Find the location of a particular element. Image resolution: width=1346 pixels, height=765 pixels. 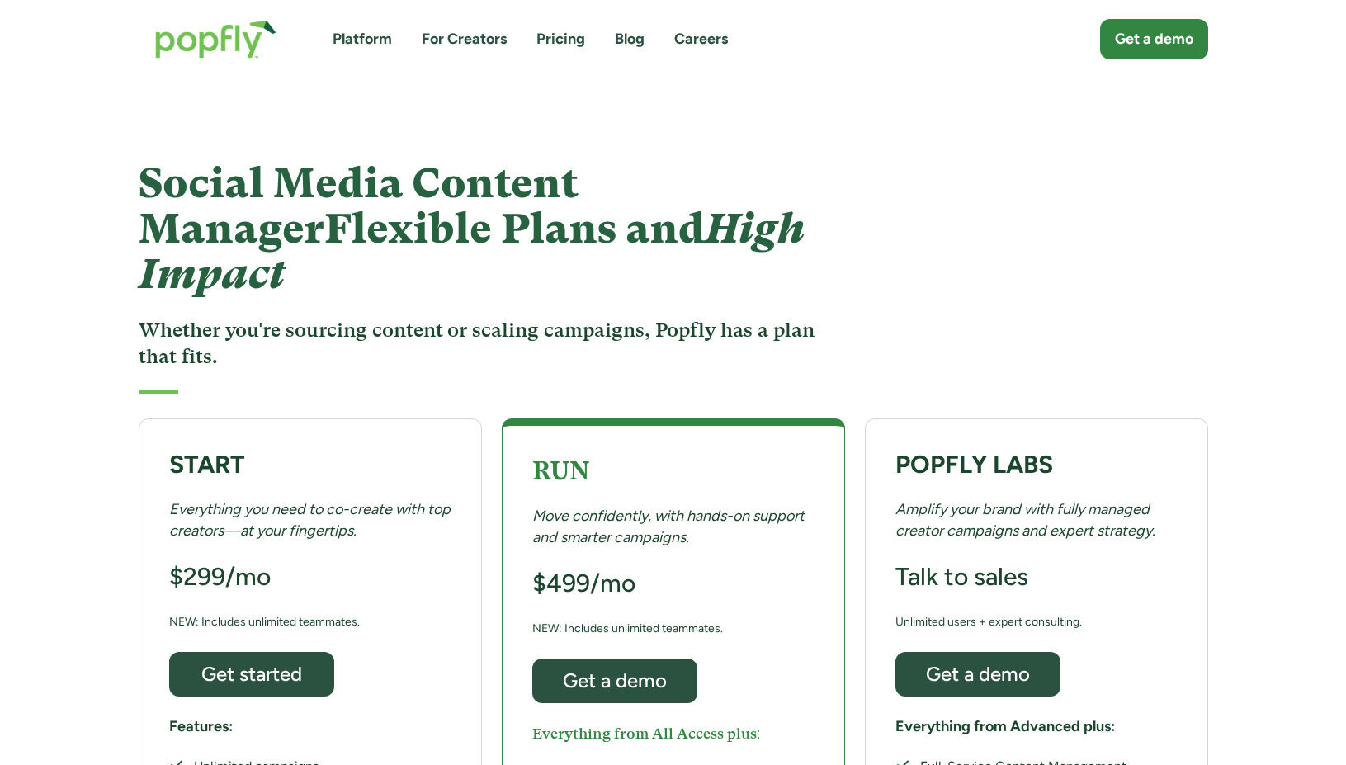

h5: Features: is located at coordinates (201, 726).